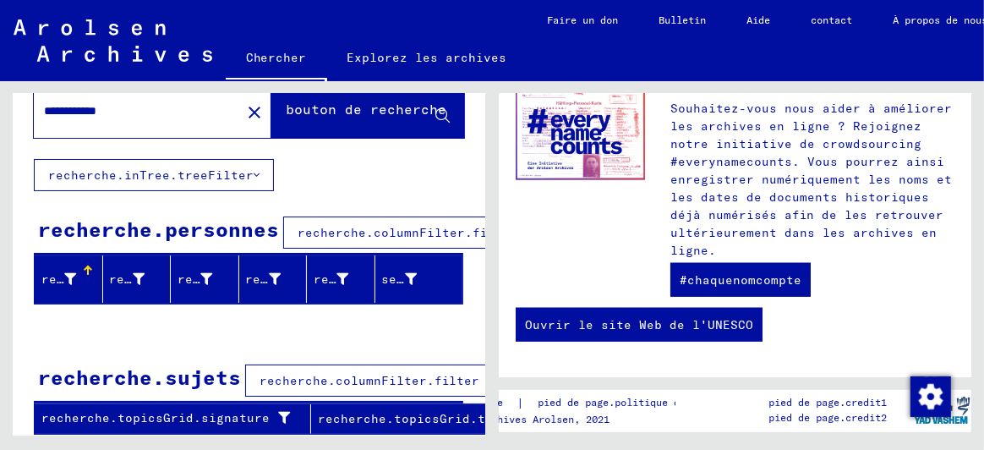  I want to click on mat-header-cell: Geburtsname, so click(205, 279).